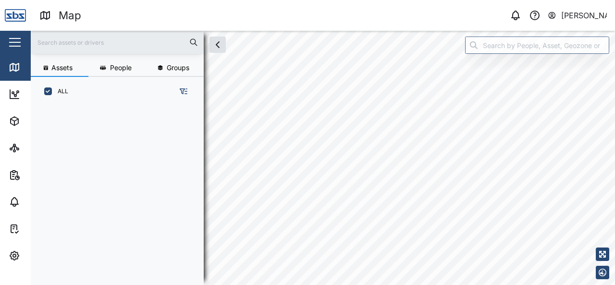 Image resolution: width=615 pixels, height=285 pixels. I want to click on div: grid, so click(121, 190).